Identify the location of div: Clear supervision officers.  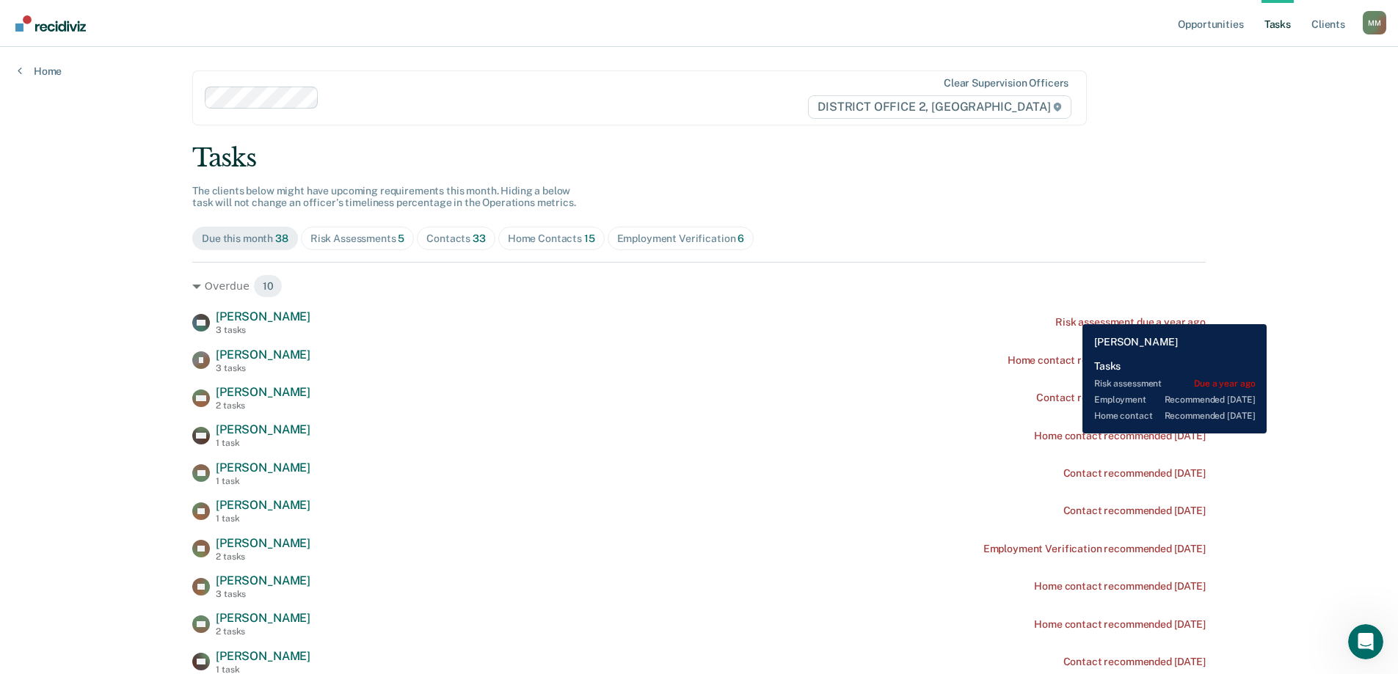
(1006, 83).